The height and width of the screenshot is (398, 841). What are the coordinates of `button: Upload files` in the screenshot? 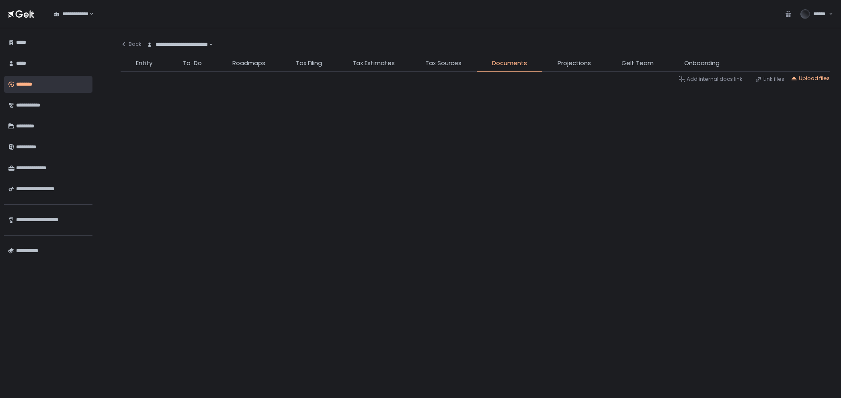 It's located at (810, 78).